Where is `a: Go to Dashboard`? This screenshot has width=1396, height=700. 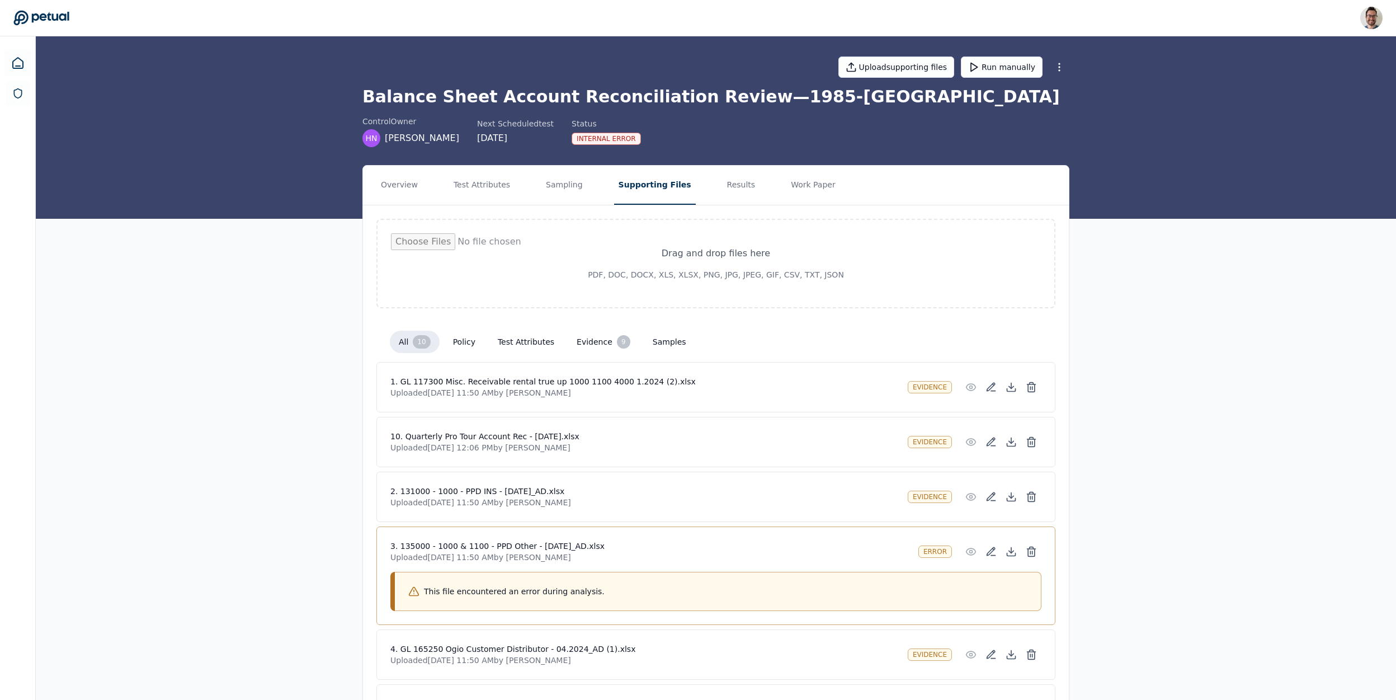 a: Go to Dashboard is located at coordinates (41, 18).